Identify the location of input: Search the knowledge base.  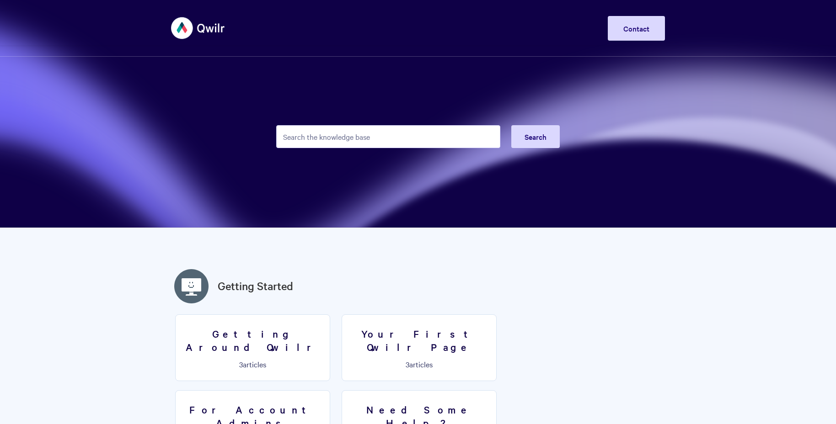
(388, 137).